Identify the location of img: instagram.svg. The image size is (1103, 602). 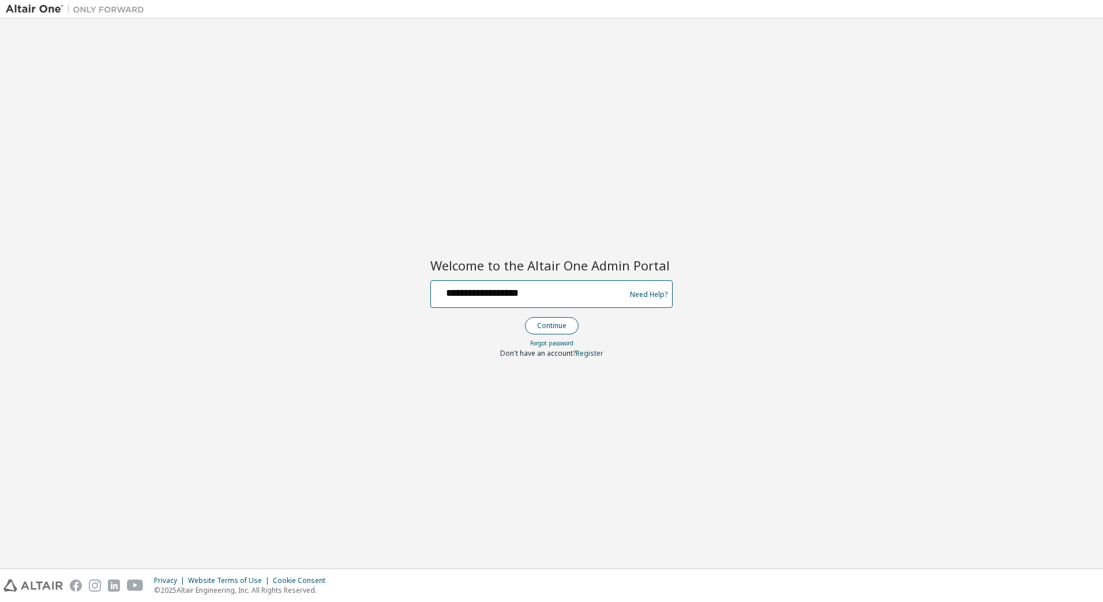
(95, 585).